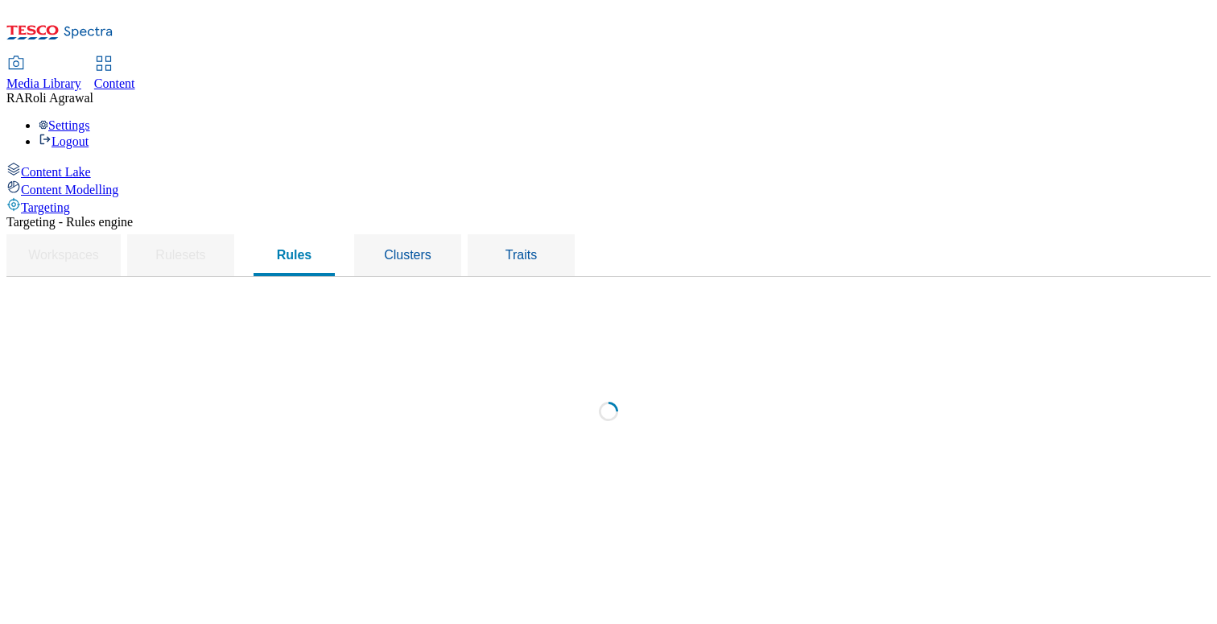 Image resolution: width=1217 pixels, height=624 pixels. What do you see at coordinates (114, 74) in the screenshot?
I see `a: Content` at bounding box center [114, 74].